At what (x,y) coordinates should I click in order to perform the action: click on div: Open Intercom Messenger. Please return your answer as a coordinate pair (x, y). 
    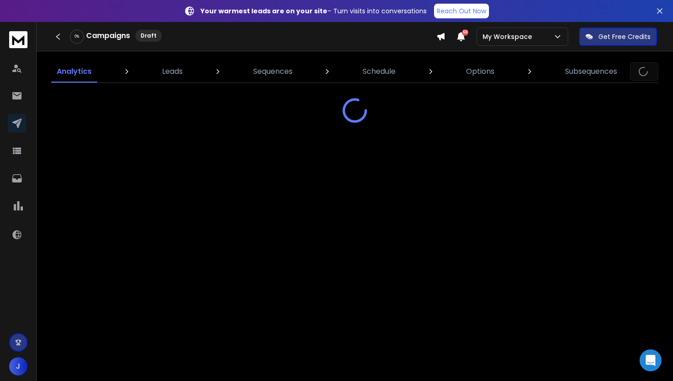
    Looking at the image, I should click on (651, 360).